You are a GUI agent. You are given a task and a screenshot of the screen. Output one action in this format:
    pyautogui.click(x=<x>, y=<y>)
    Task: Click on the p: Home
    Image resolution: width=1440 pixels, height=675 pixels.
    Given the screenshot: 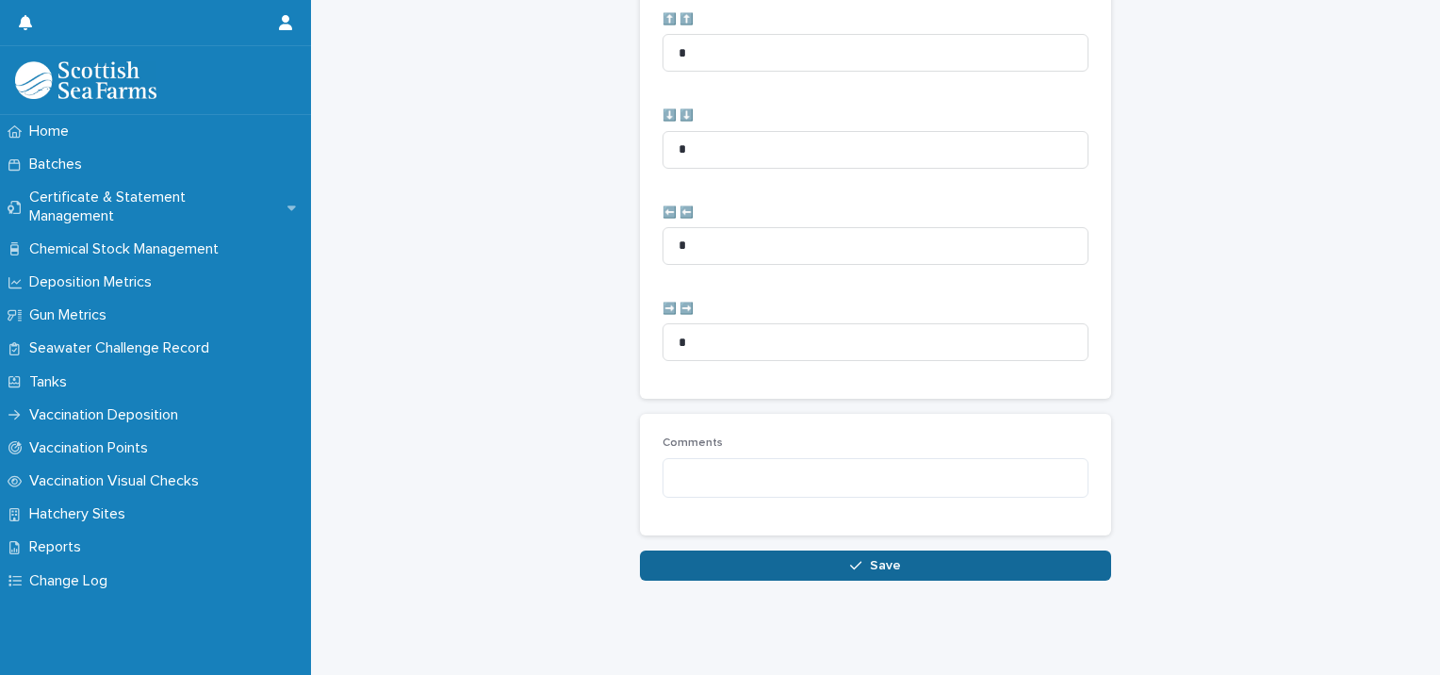 What is the action you would take?
    pyautogui.click(x=53, y=131)
    